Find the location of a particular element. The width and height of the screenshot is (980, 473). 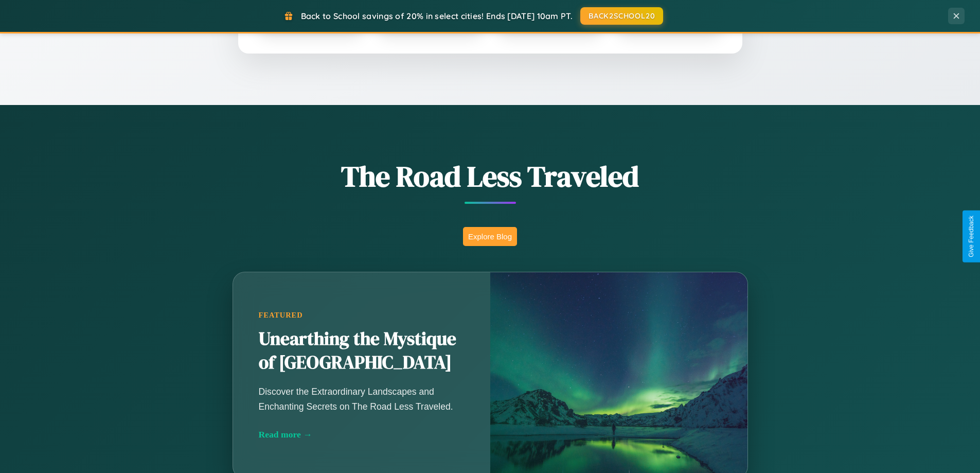

button: BACK2SCHOOL20 is located at coordinates (622, 16).